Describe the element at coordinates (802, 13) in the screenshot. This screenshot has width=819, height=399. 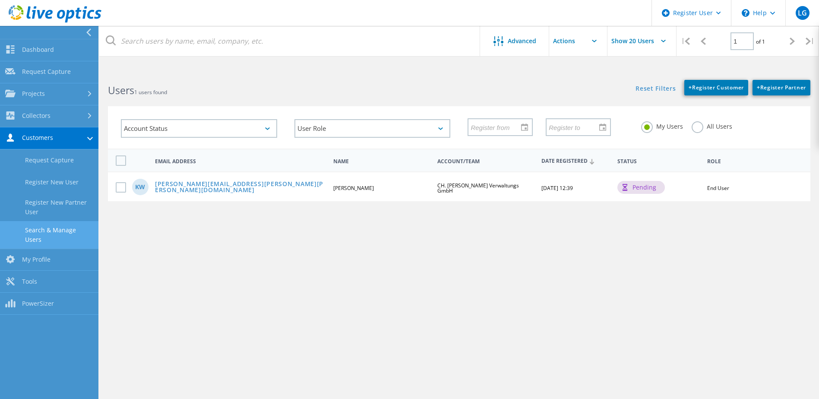
I see `span: LG` at that location.